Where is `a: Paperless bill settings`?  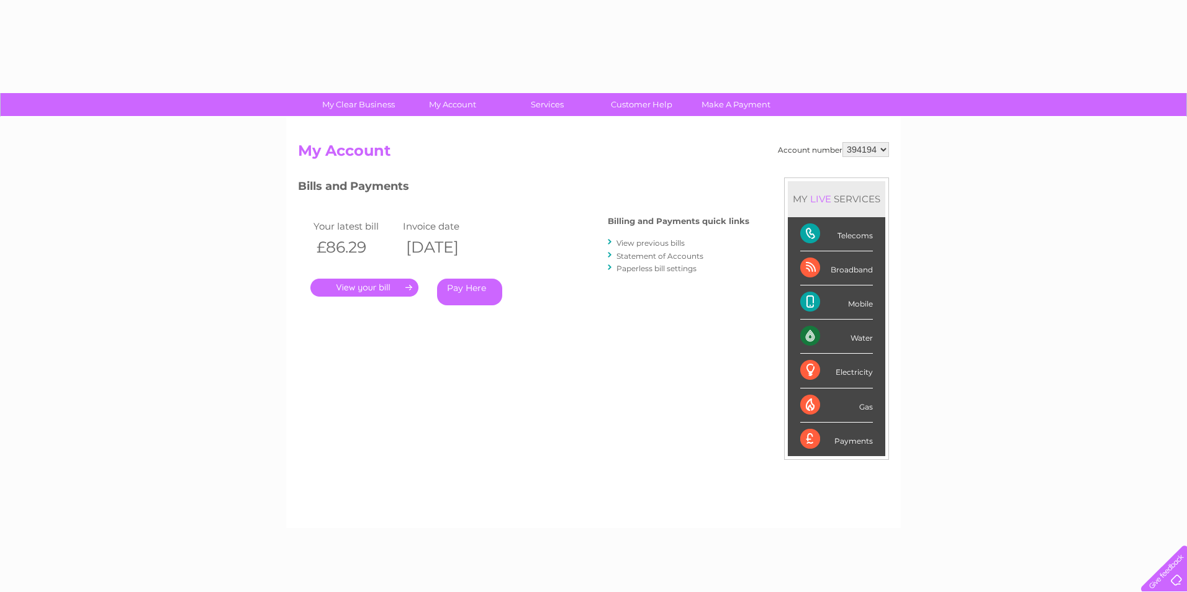
a: Paperless bill settings is located at coordinates (656, 268).